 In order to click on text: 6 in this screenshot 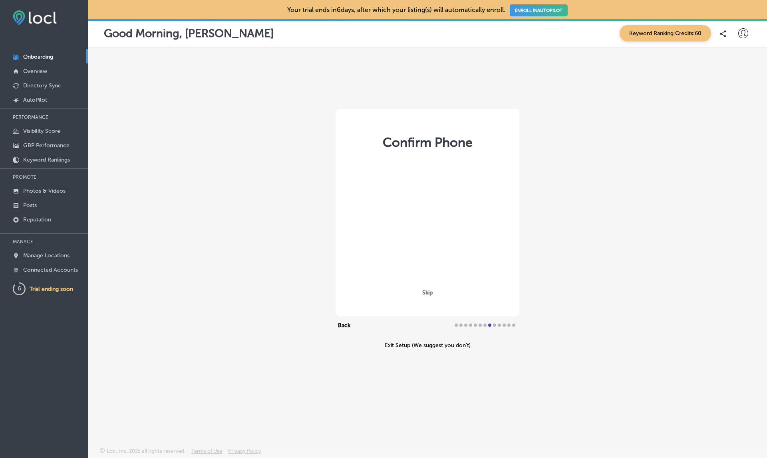, I will do `click(19, 289)`.